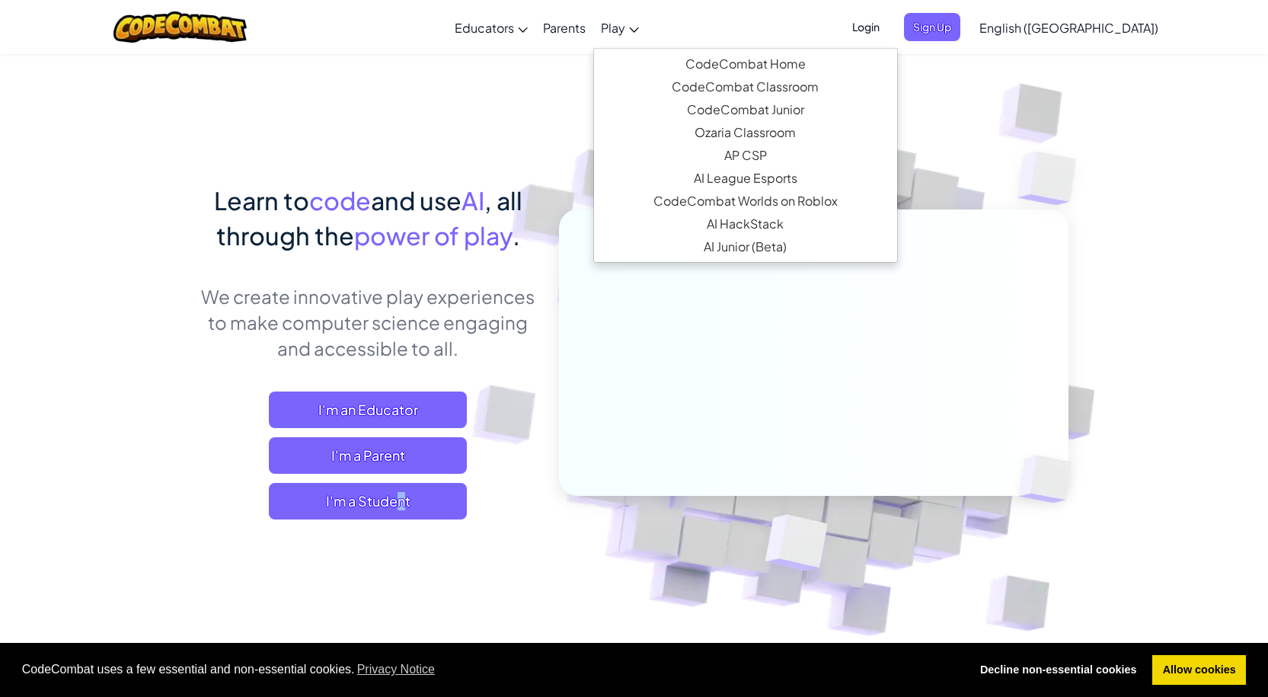 This screenshot has height=697, width=1268. Describe the element at coordinates (745, 87) in the screenshot. I see `a: CodeCombat Classroom` at that location.